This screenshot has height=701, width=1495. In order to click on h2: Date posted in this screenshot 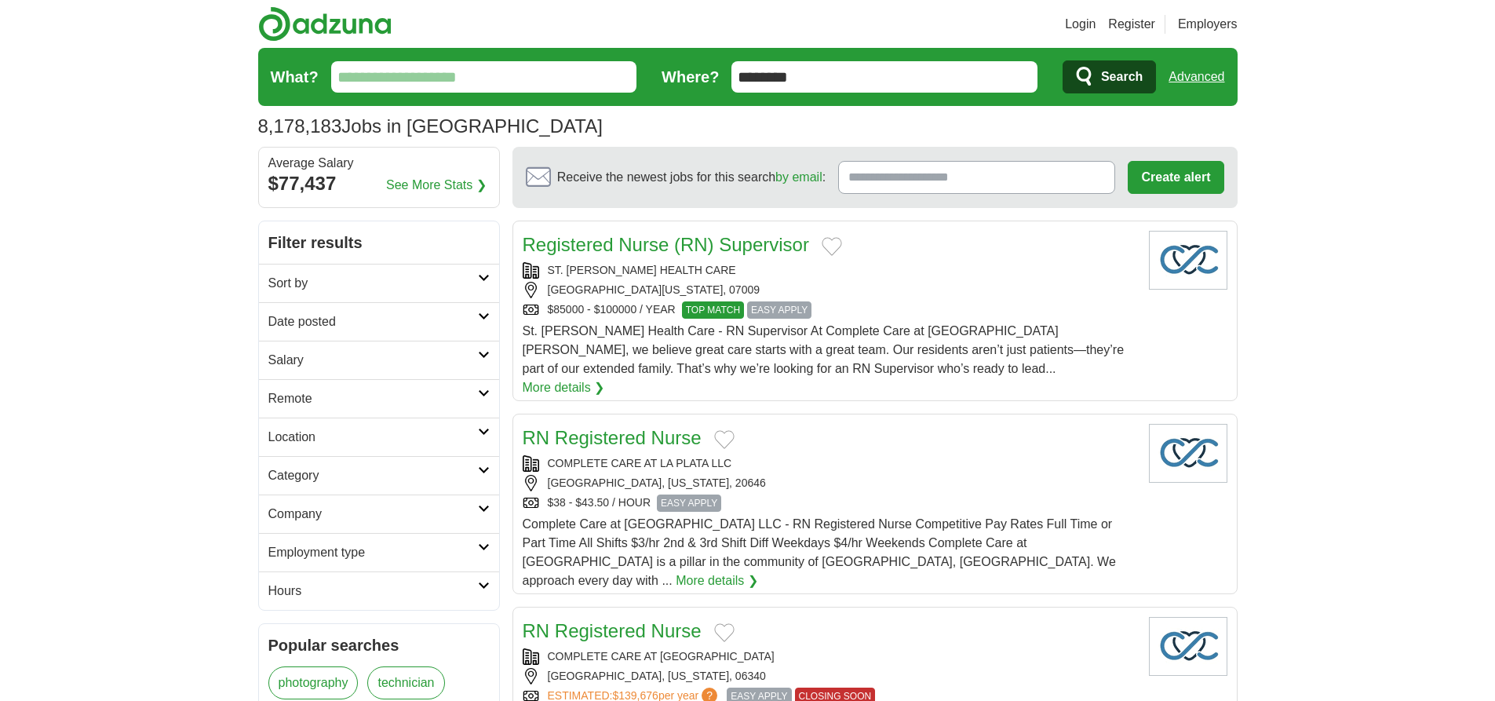, I will do `click(373, 322)`.